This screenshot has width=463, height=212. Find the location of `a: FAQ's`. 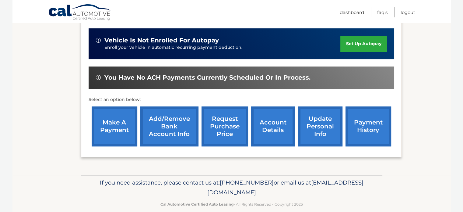

a: FAQ's is located at coordinates (383, 12).